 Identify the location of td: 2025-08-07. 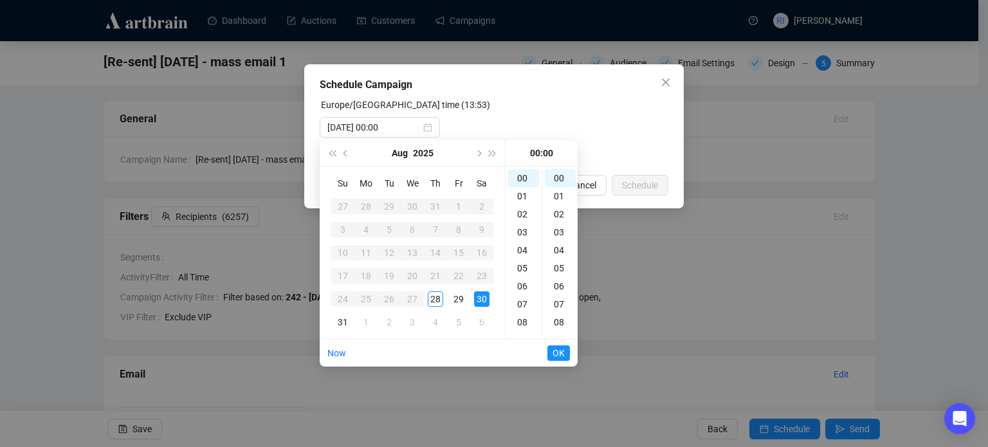
(435, 230).